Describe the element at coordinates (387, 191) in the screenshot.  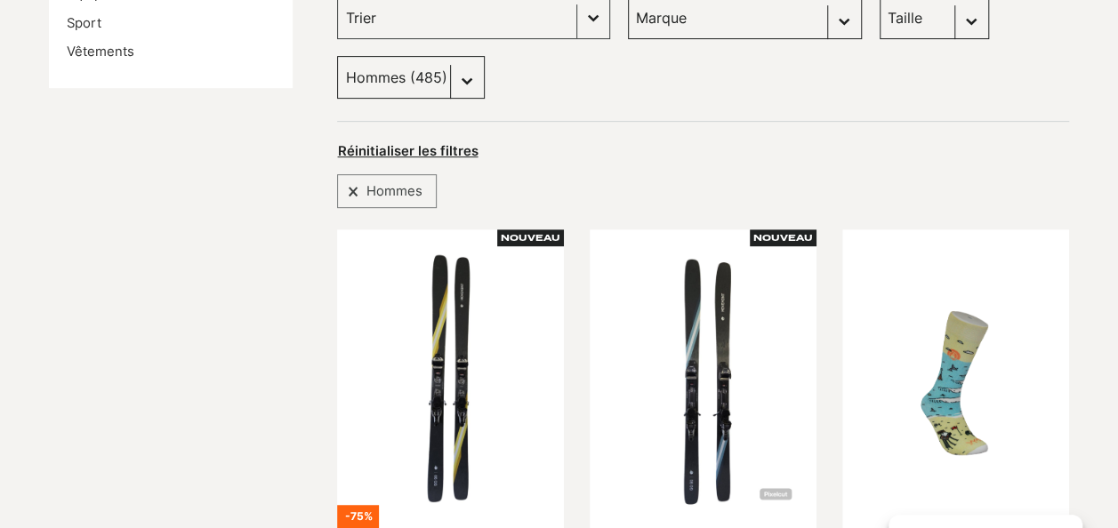
I see `div: Hommes` at that location.